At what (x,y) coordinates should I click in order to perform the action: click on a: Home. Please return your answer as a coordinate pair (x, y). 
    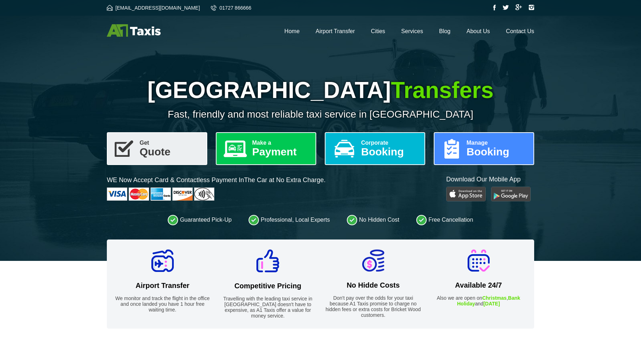
    Looking at the image, I should click on (292, 31).